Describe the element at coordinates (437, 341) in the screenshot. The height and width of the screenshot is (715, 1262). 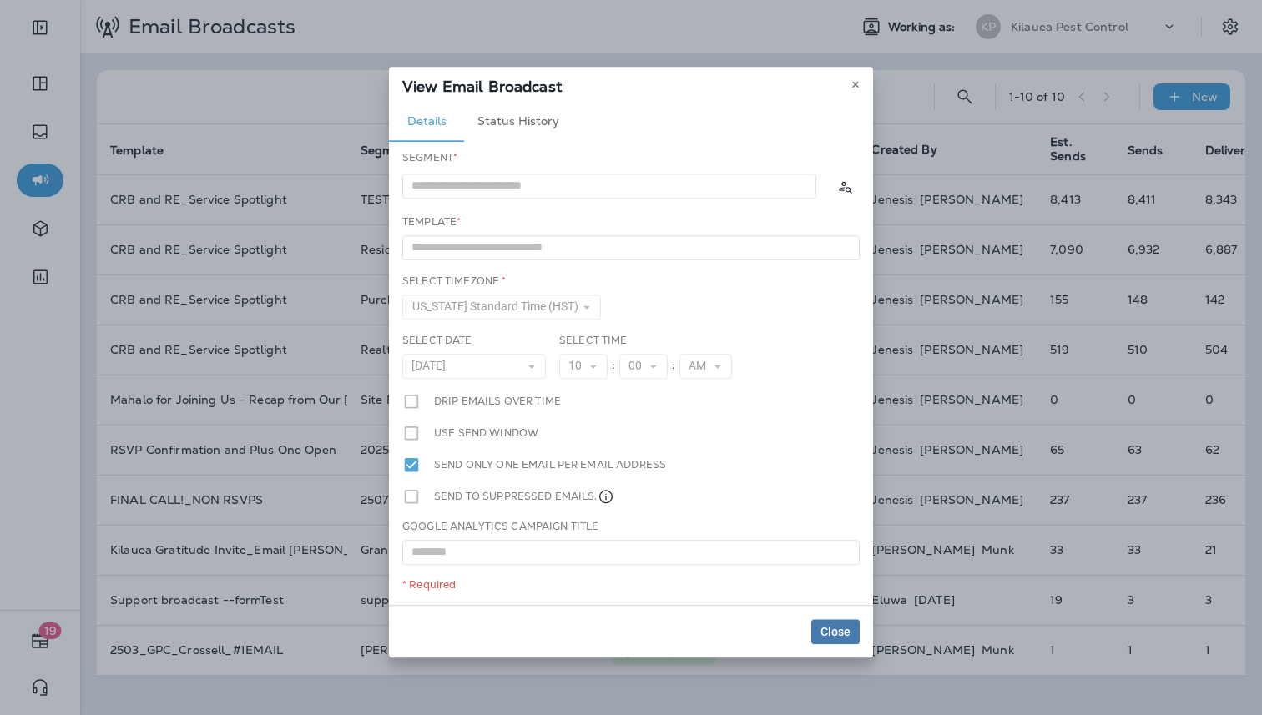
I see `label: Select Date` at that location.